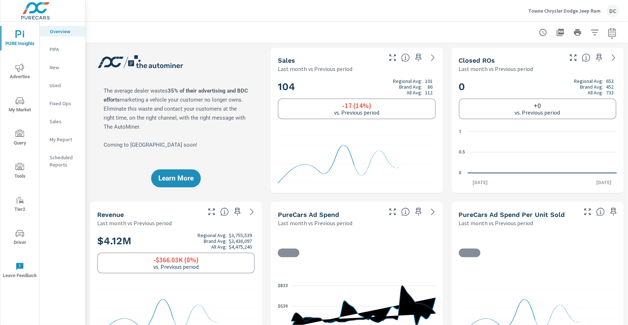 The image size is (628, 325). What do you see at coordinates (64, 121) in the screenshot?
I see `p: Sales` at bounding box center [64, 121].